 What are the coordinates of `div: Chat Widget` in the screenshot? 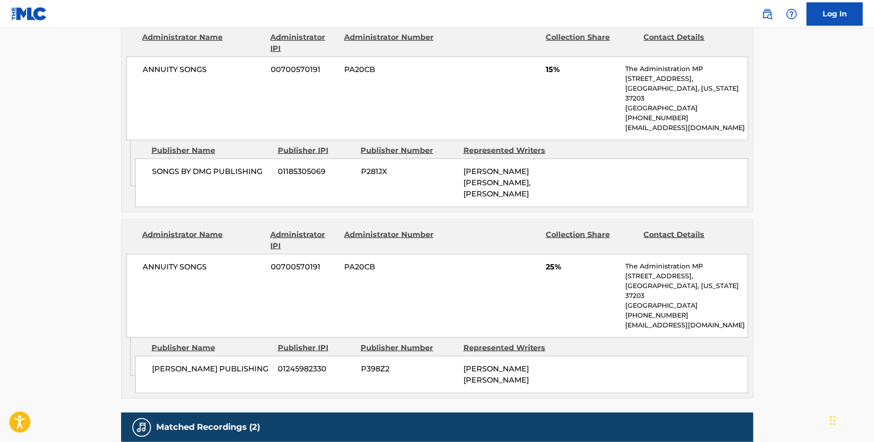 It's located at (851, 419).